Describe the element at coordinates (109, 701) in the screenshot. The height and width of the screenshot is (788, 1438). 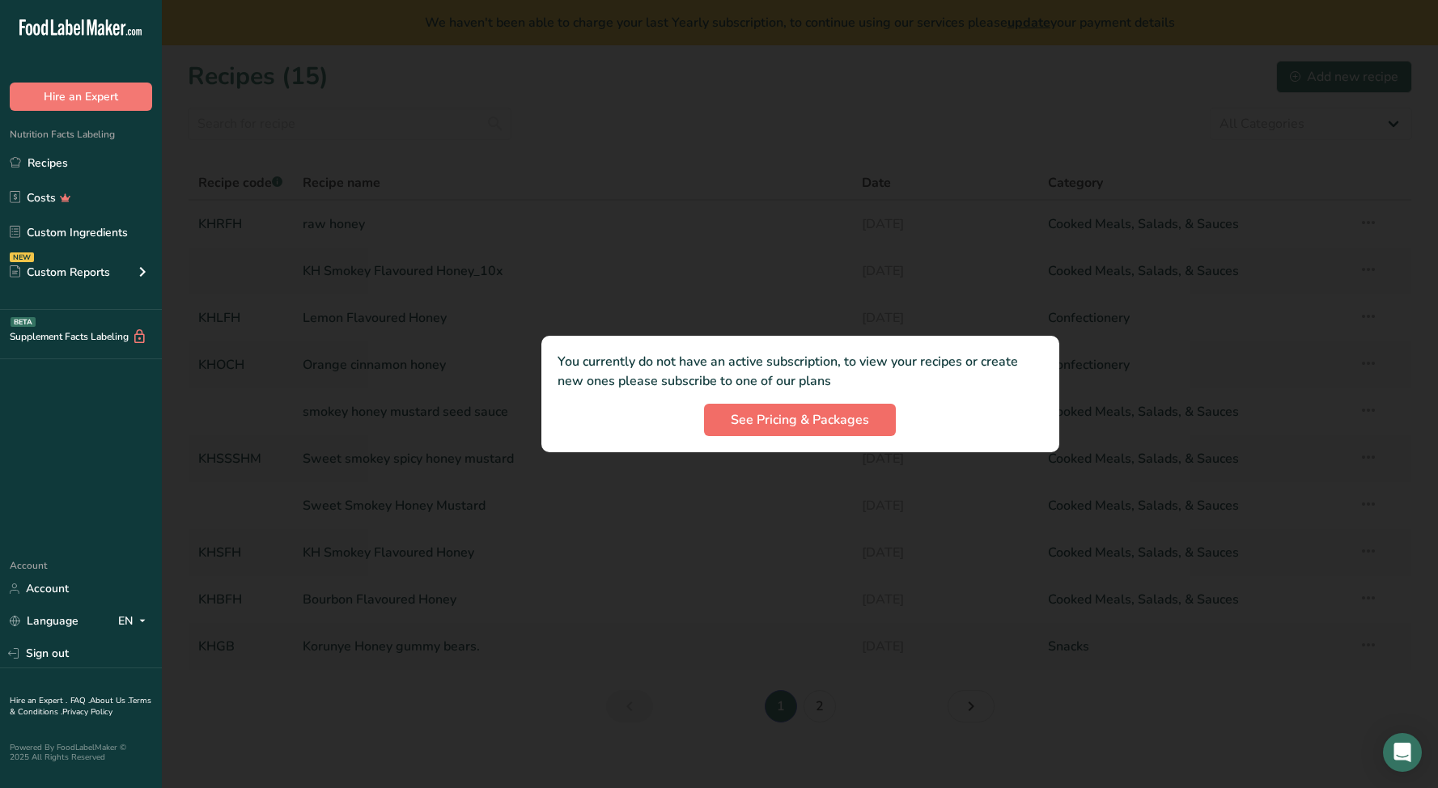
I see `a: About Us .` at that location.